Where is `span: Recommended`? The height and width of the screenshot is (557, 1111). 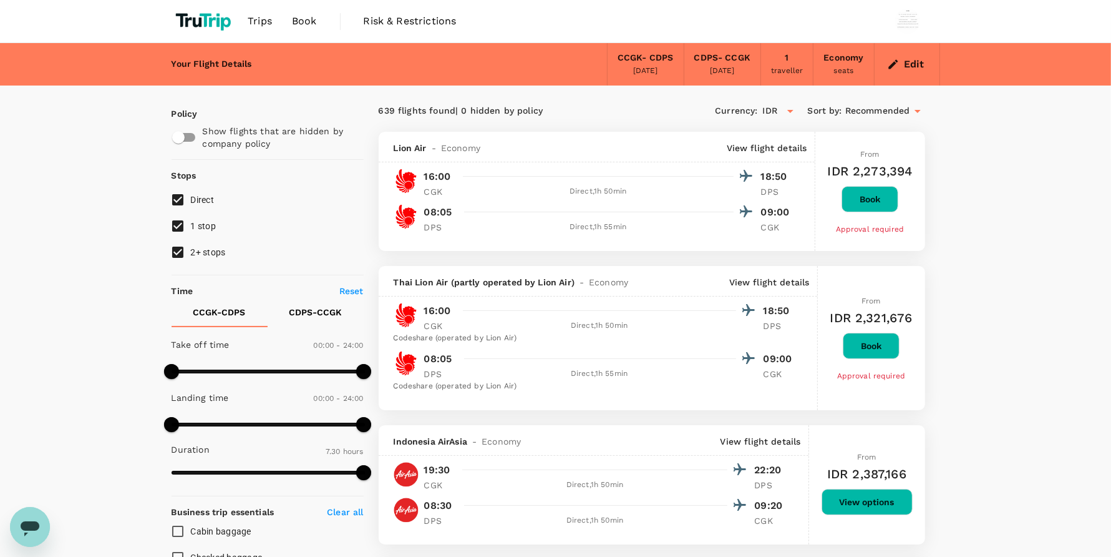
span: Recommended is located at coordinates (878, 111).